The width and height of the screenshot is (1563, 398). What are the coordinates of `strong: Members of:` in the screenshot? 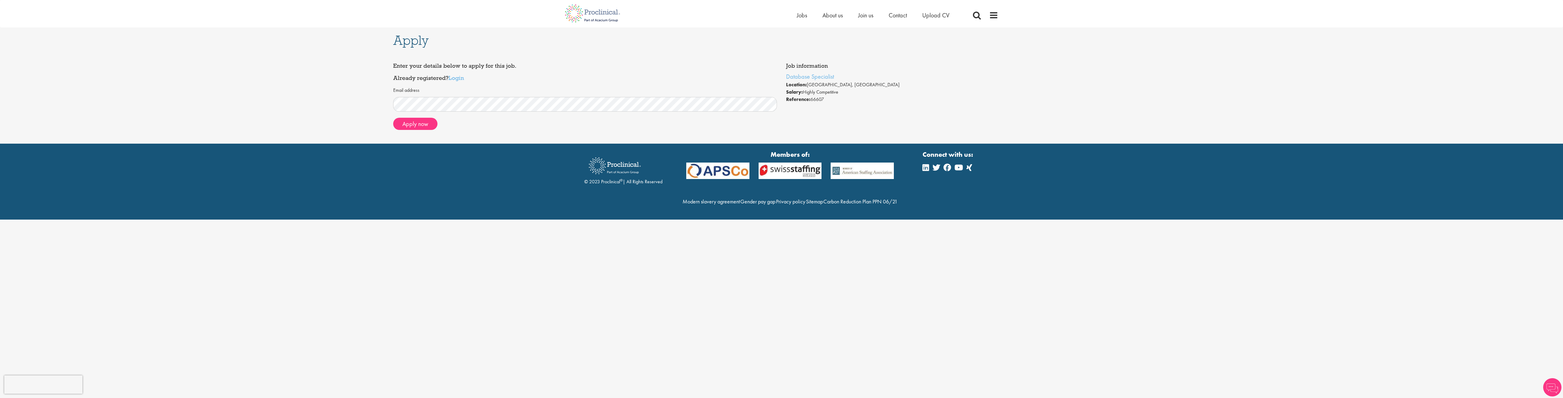 It's located at (790, 154).